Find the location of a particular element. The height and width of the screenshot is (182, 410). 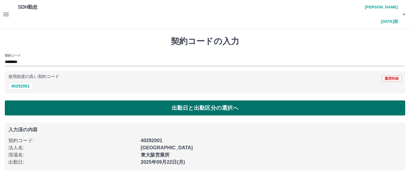

button: 履歴削除 is located at coordinates (392, 79).